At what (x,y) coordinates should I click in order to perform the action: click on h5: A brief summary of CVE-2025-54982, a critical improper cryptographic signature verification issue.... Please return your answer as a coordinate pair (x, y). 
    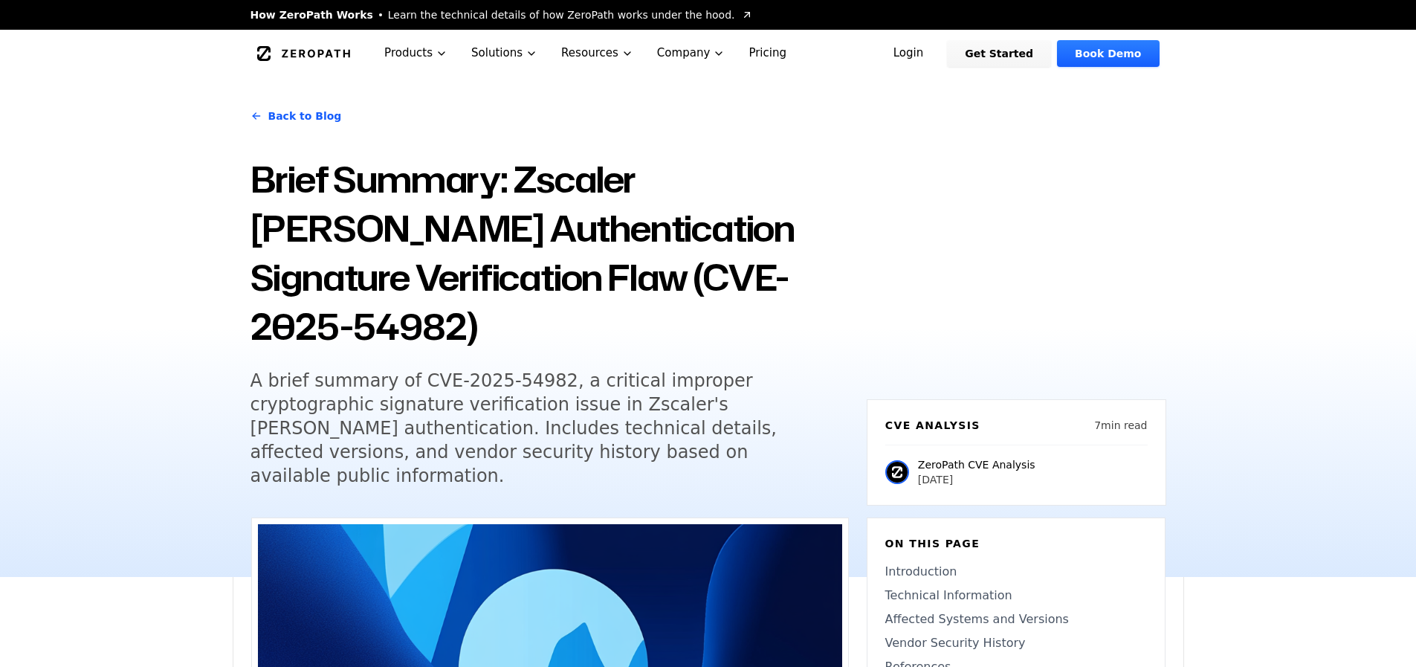
    Looking at the image, I should click on (536, 428).